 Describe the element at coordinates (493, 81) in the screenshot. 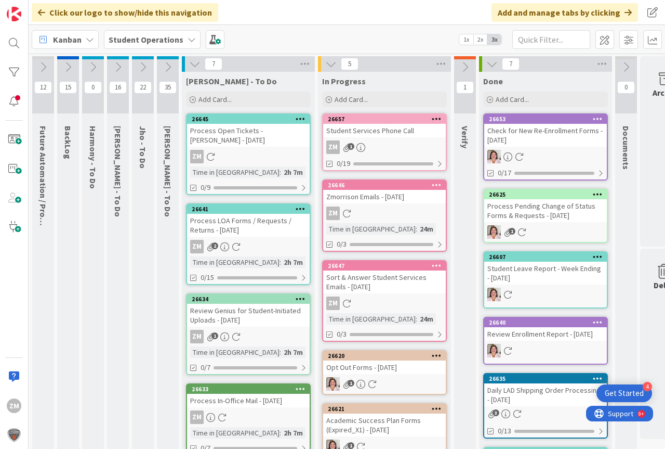

I see `span: Done` at that location.